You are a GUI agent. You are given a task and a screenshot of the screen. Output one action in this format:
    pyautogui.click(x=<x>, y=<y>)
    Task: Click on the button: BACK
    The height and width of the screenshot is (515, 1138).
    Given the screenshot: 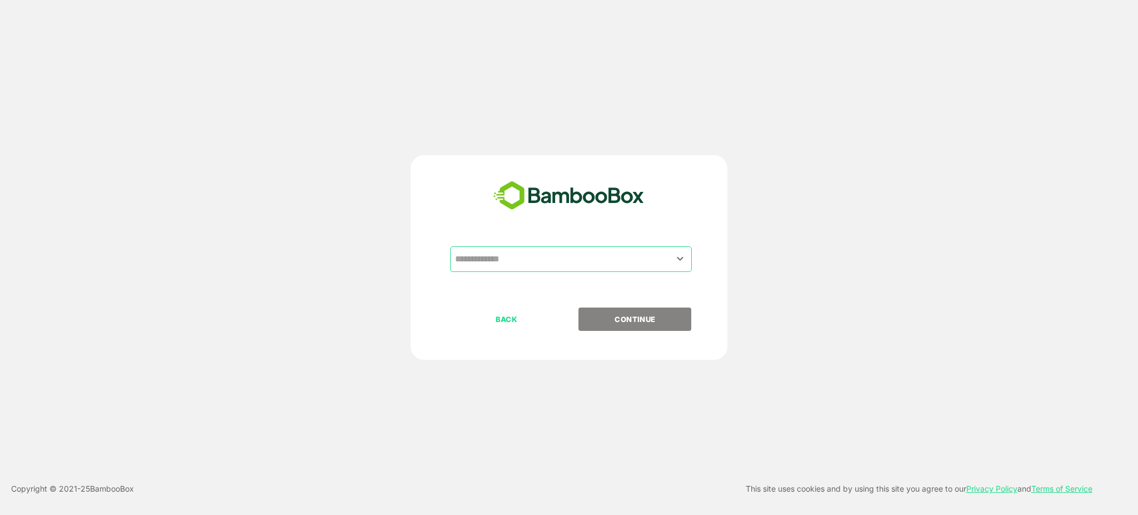 What is the action you would take?
    pyautogui.click(x=506, y=319)
    